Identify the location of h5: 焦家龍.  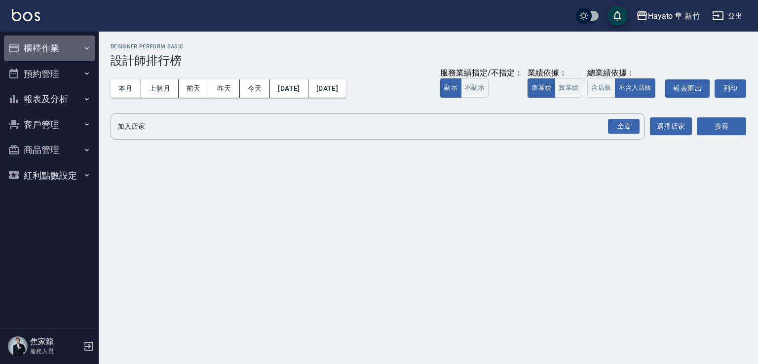
(55, 342).